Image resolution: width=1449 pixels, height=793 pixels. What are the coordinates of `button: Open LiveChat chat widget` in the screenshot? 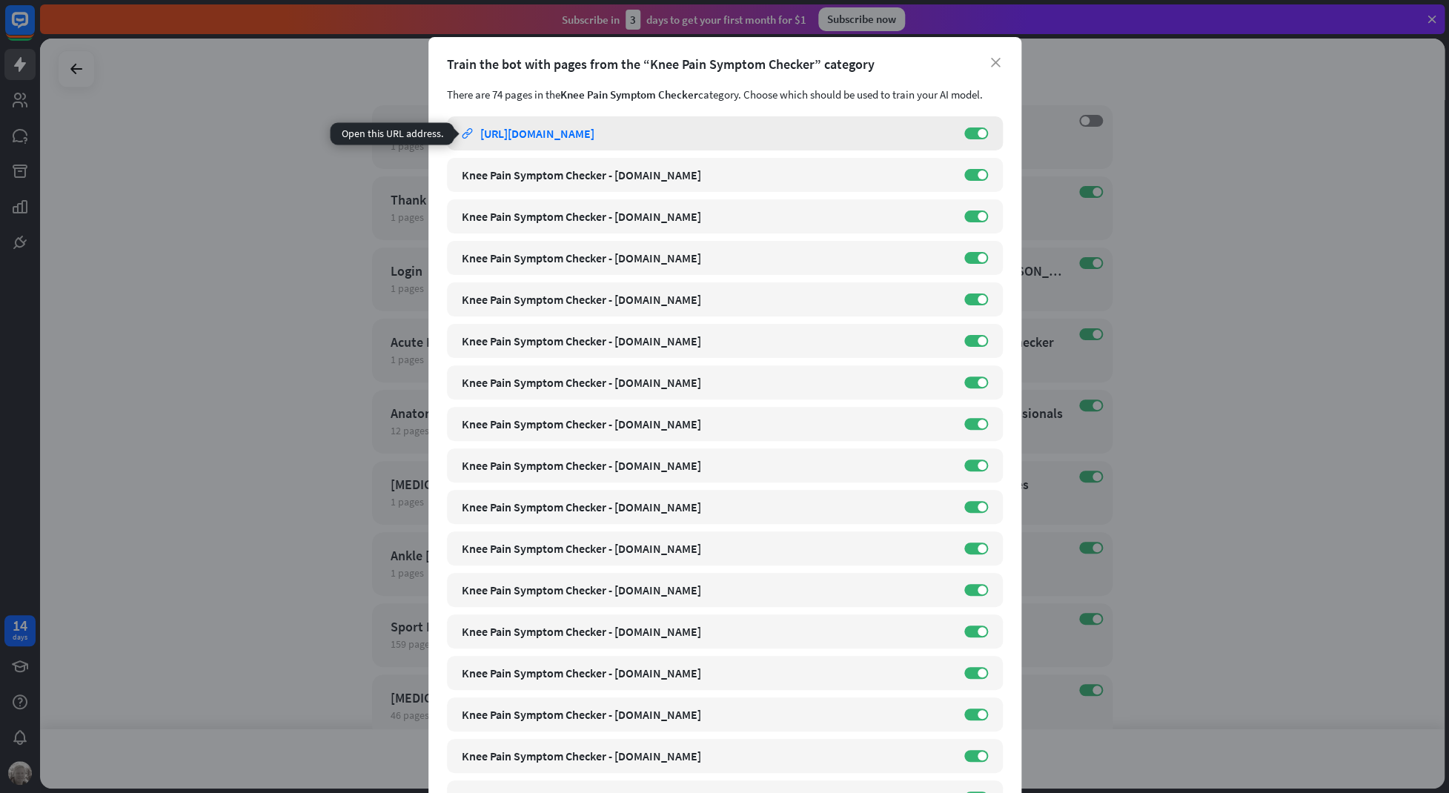 It's located at (34, 28).